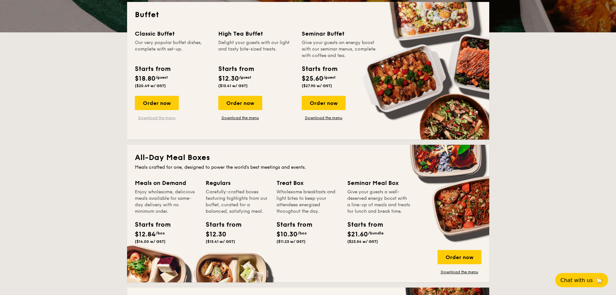 Image resolution: width=616 pixels, height=295 pixels. Describe the element at coordinates (308, 15) in the screenshot. I see `h2: Buffet` at that location.